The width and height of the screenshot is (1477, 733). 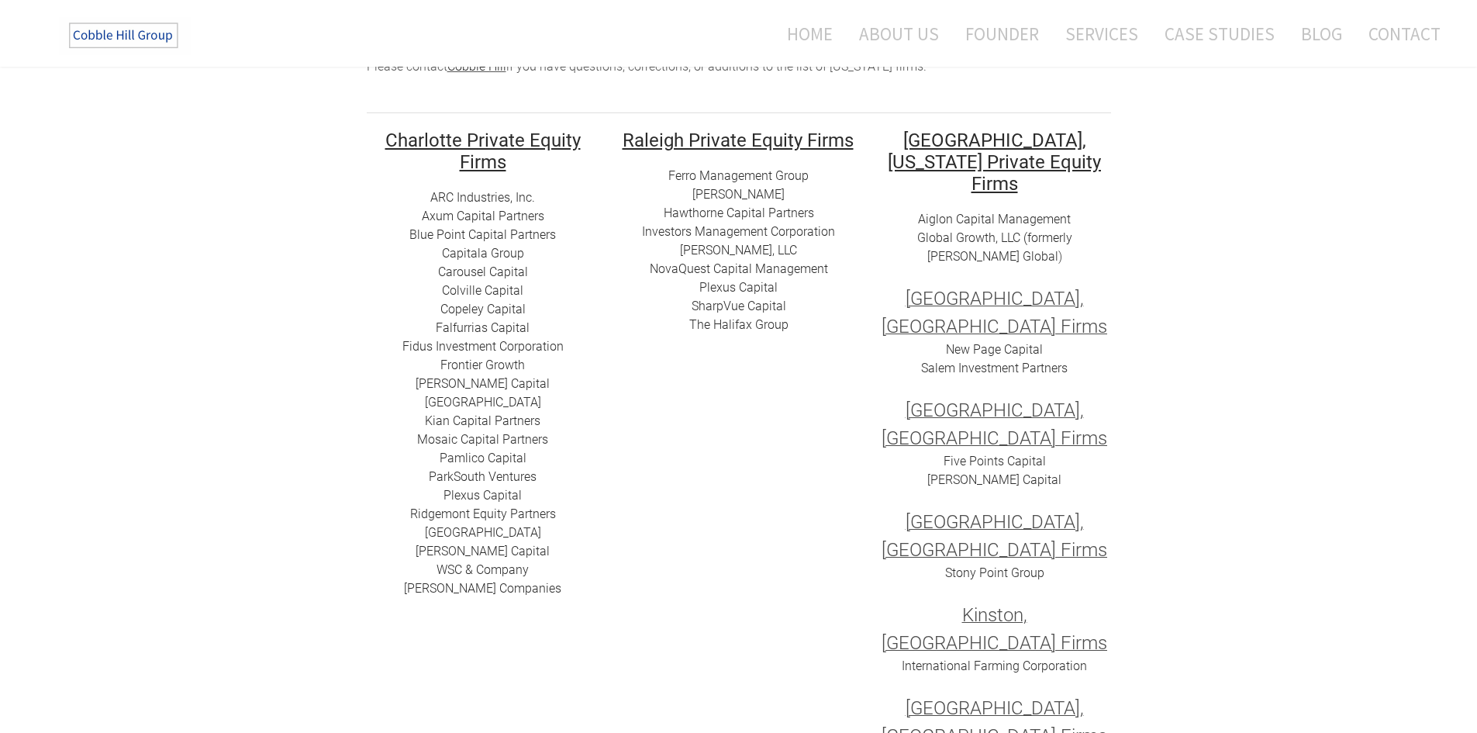 I want to click on a: International Farming Corporation, so click(x=994, y=665).